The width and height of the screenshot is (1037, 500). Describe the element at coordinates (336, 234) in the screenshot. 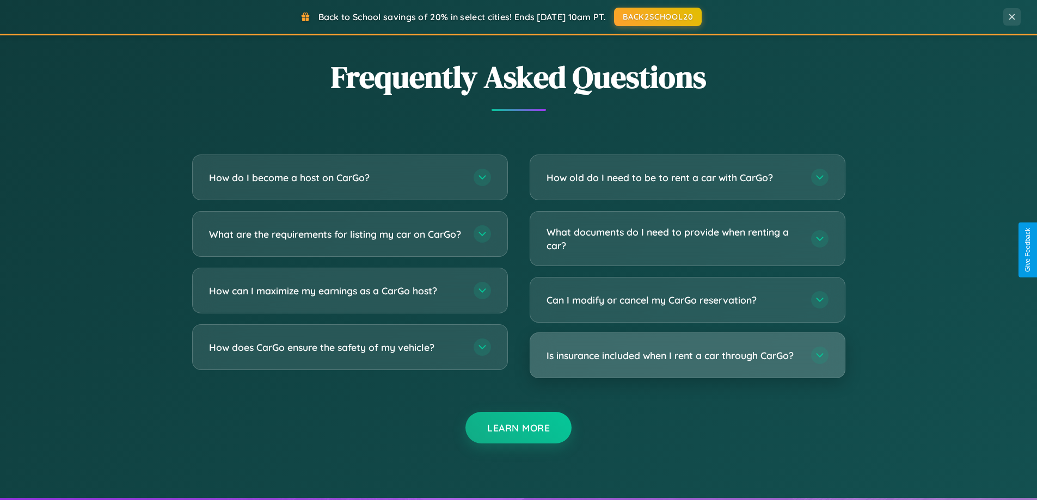

I see `h3: What are the requirements for listing my car on CarGo?` at that location.